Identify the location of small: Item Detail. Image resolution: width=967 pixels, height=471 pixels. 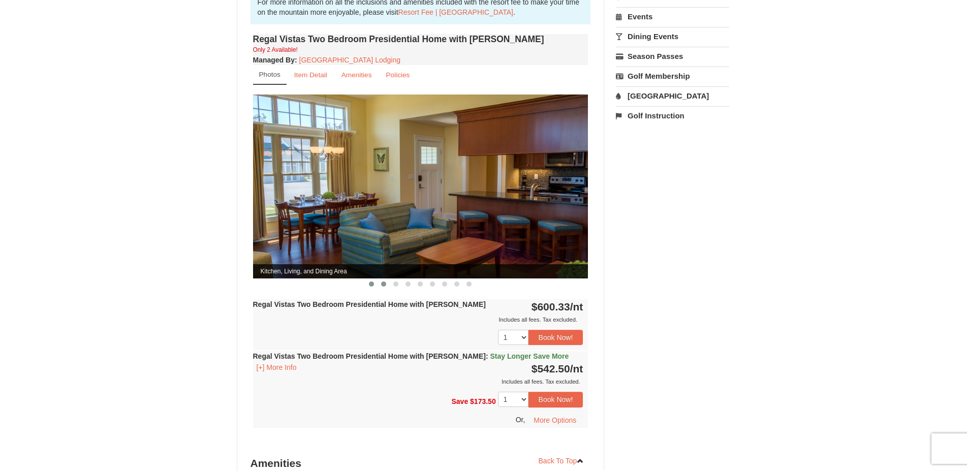
(311, 75).